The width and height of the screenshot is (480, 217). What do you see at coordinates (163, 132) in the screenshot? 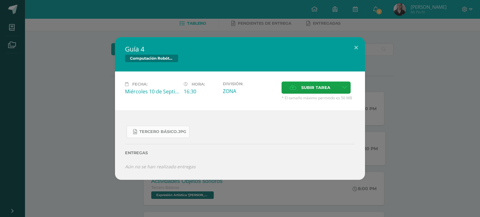
I see `span: Tercero Básico.jpg` at bounding box center [163, 132].